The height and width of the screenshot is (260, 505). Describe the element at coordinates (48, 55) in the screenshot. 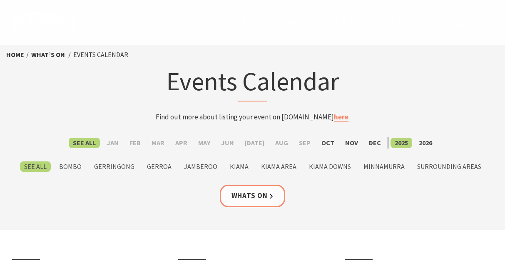

I see `a: What’s On` at that location.